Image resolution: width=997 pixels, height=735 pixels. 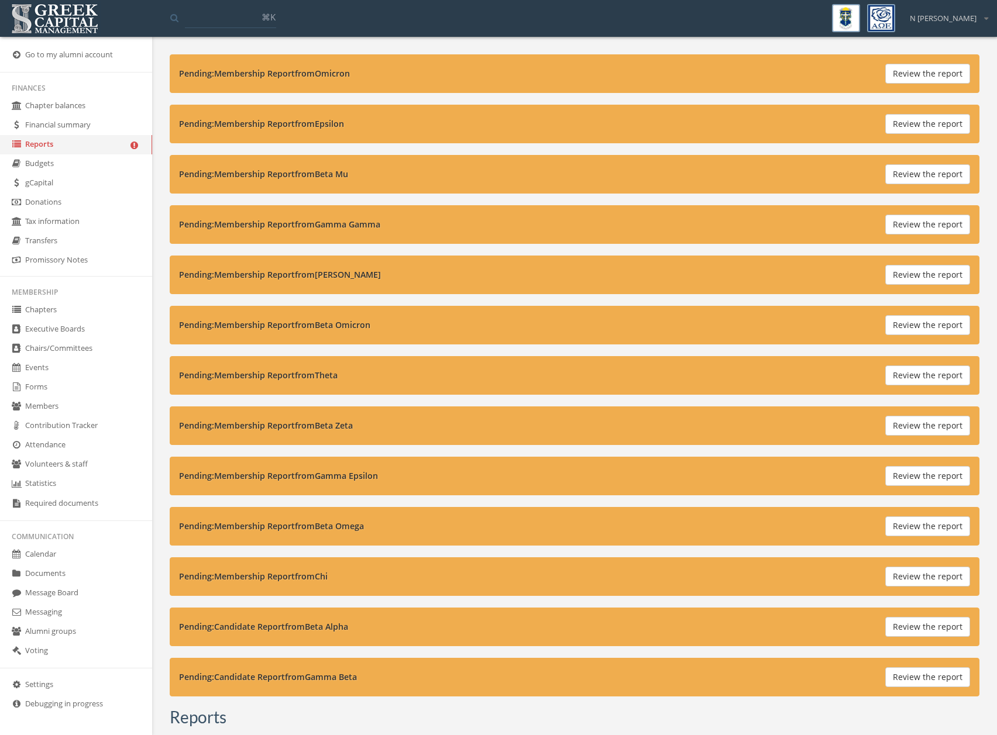 What do you see at coordinates (266, 425) in the screenshot?
I see `strong: Pending: Membership Report from Beta Zeta` at bounding box center [266, 425].